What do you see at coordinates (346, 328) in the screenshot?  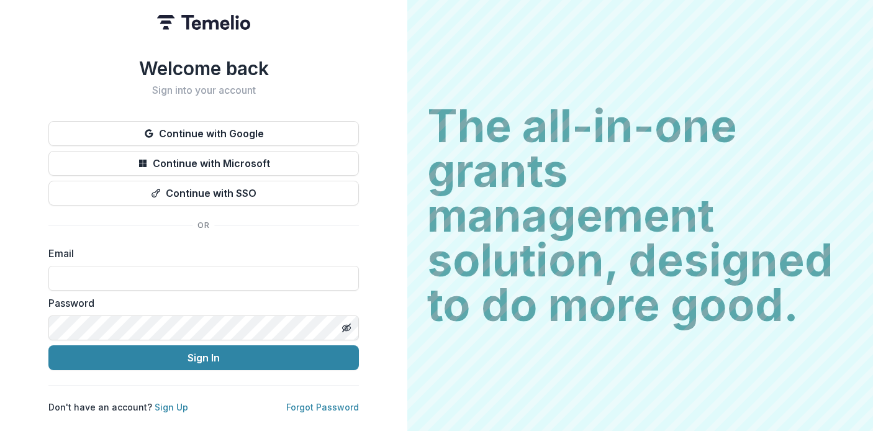 I see `button: Toggle password visibility` at bounding box center [346, 328].